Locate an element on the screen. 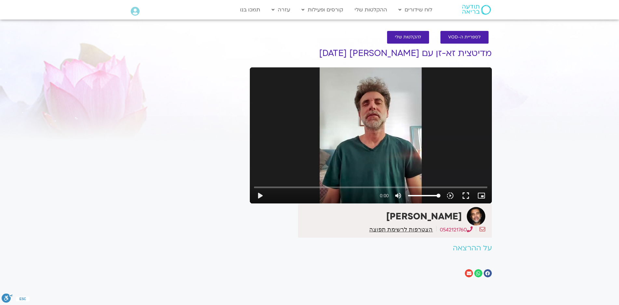 The width and height of the screenshot is (619, 305). span: להקלטות שלי is located at coordinates (408, 37).